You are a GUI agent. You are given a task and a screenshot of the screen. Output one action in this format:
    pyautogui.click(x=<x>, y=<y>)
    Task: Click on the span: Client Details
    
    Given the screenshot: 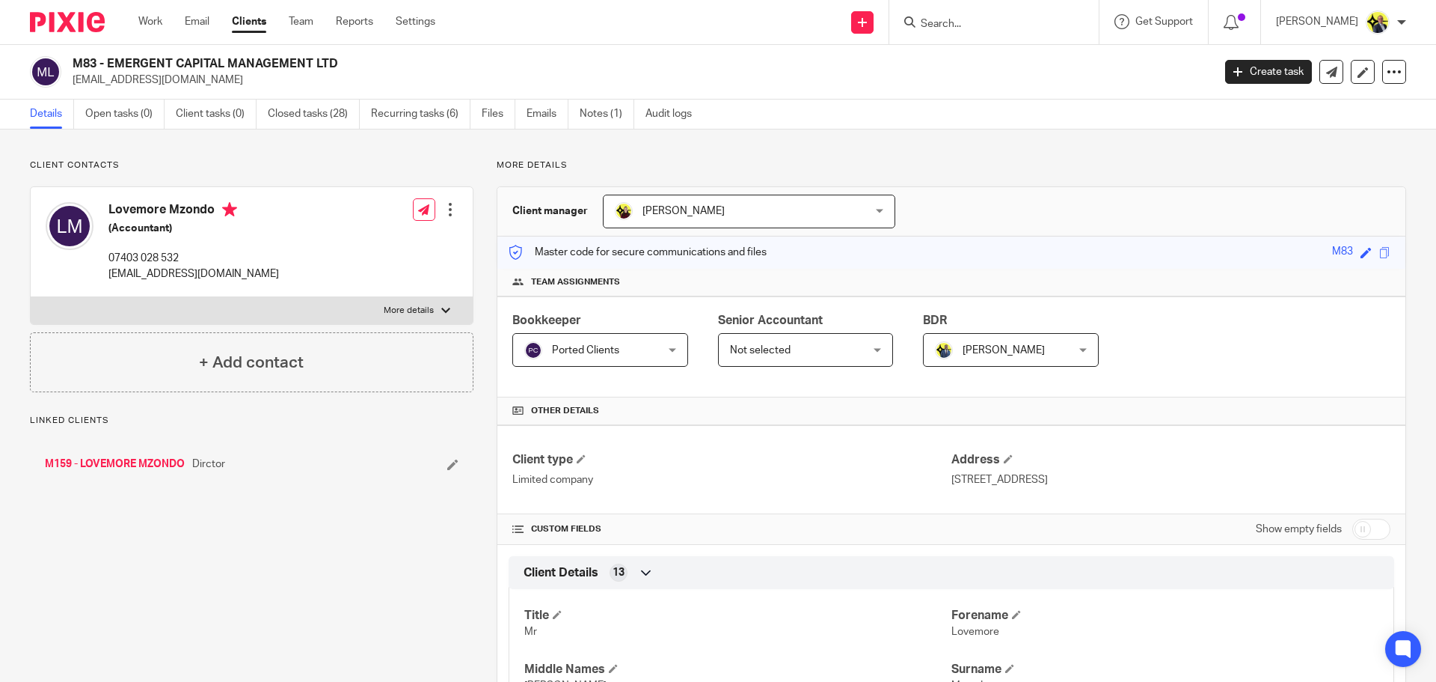 What is the action you would take?
    pyautogui.click(x=561, y=572)
    